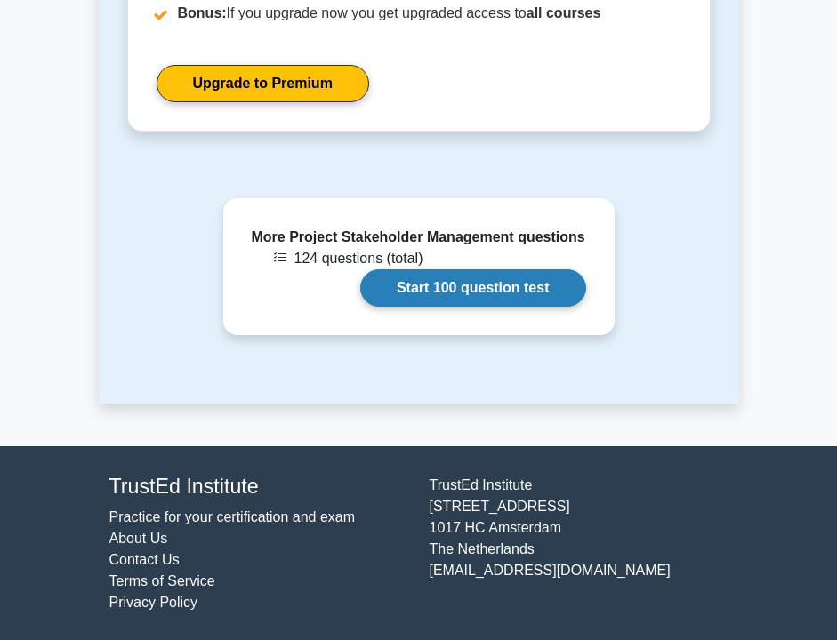  I want to click on a: About Us, so click(139, 538).